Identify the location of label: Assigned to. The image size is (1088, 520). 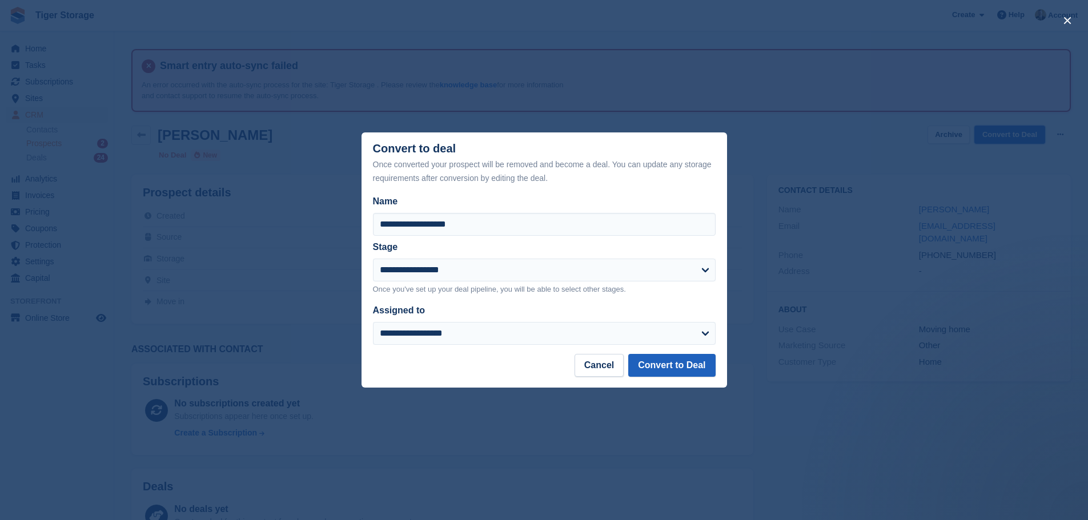
(399, 310).